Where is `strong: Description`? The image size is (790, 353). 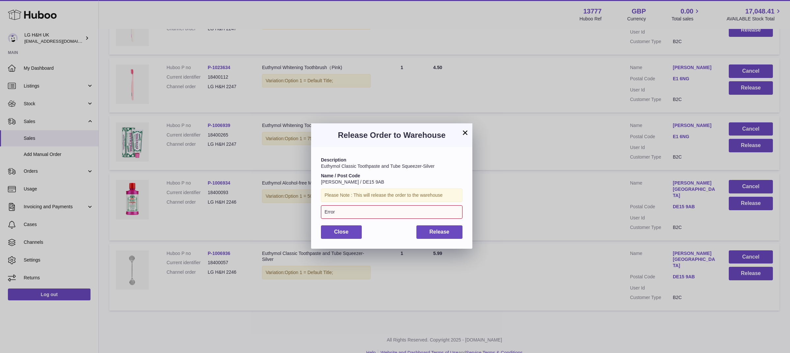
strong: Description is located at coordinates (333, 160).